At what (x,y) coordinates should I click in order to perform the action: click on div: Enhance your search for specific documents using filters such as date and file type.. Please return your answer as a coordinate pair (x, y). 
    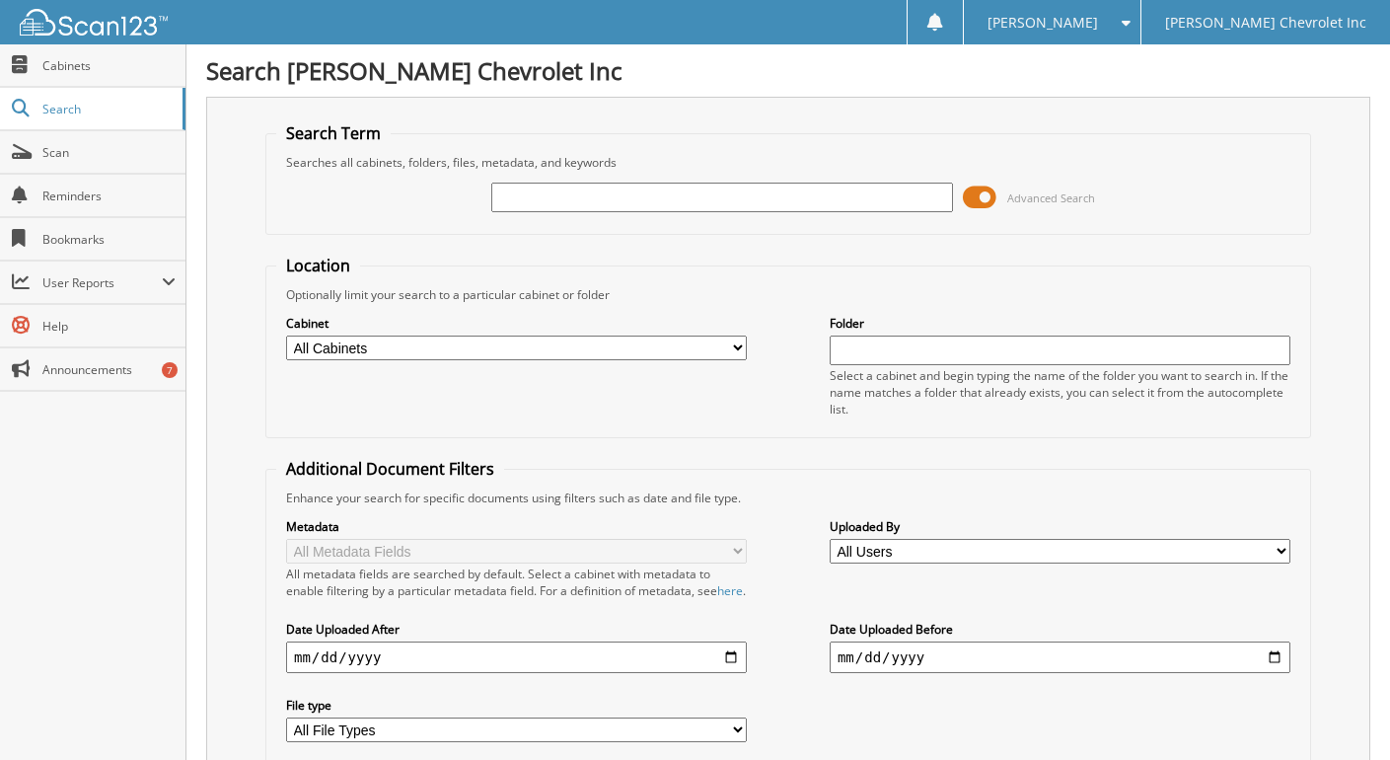
    Looking at the image, I should click on (788, 497).